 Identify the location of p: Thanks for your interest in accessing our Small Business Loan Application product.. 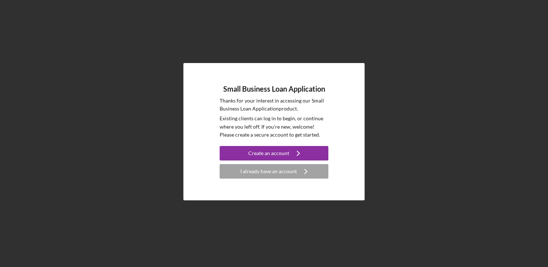
(274, 105).